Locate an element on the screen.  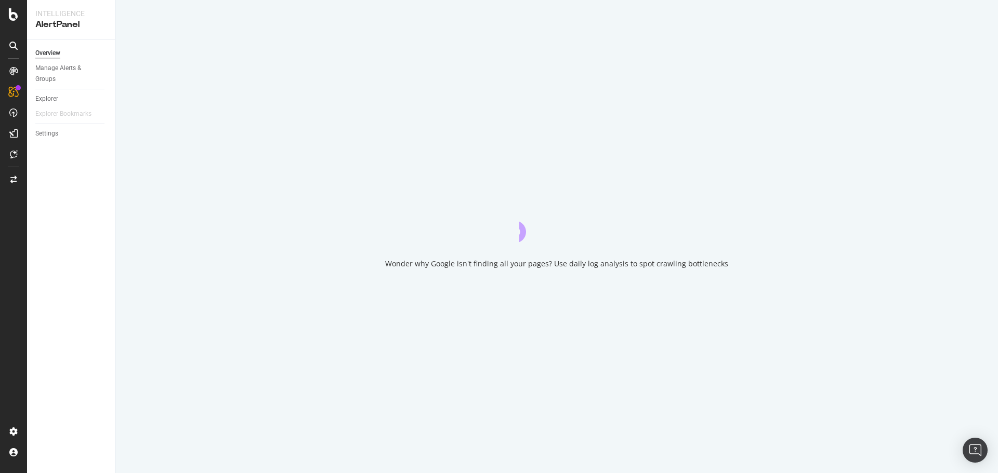
div: Settings is located at coordinates (47, 134).